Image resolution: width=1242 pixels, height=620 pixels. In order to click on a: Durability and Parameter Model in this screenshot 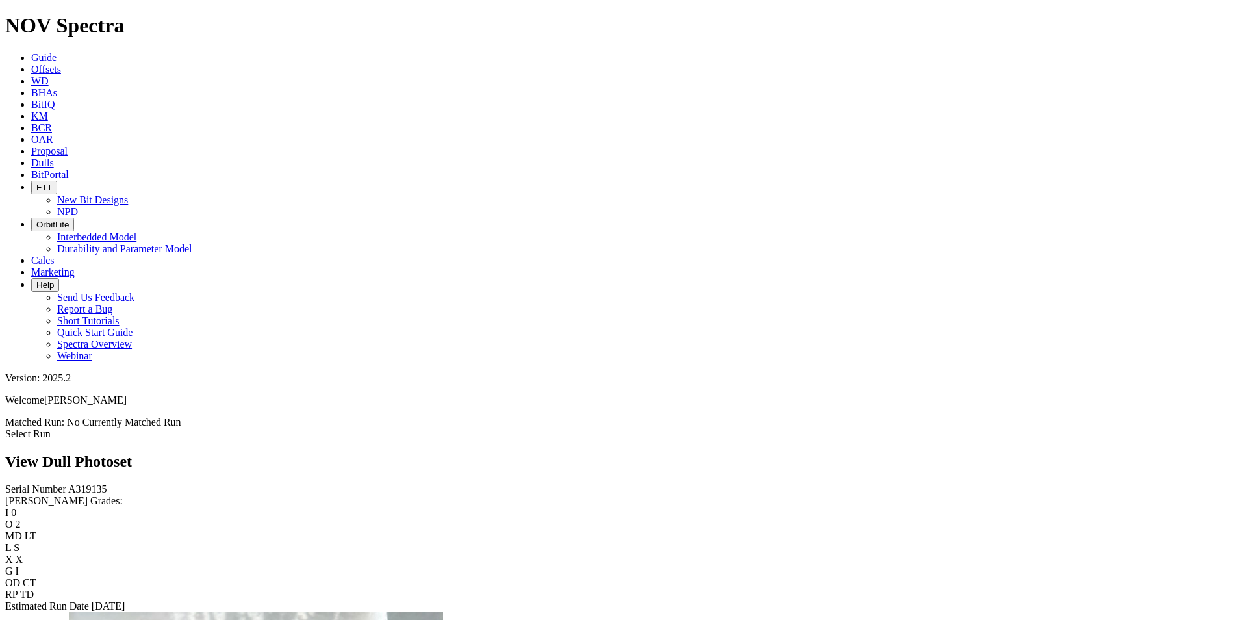, I will do `click(125, 248)`.